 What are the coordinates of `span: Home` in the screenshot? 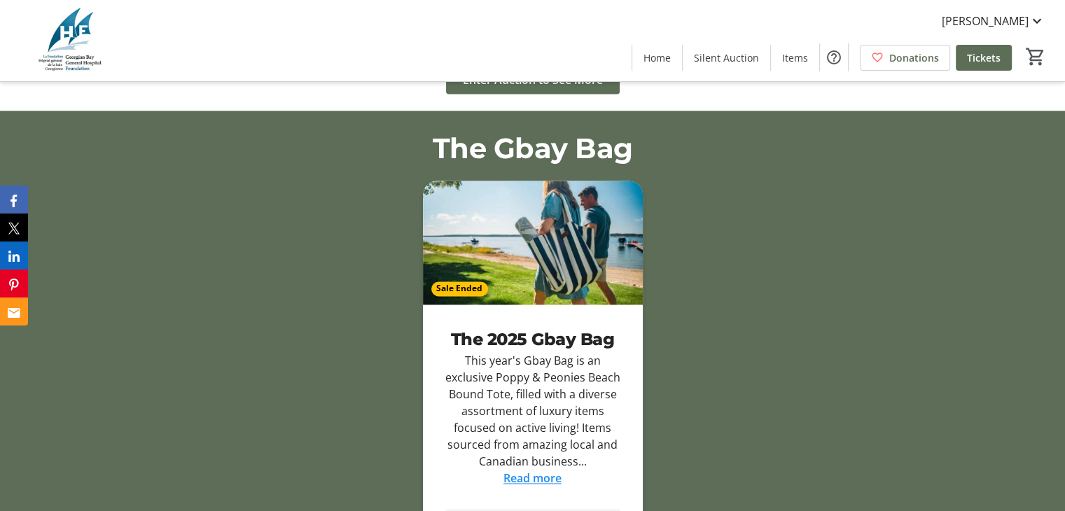 It's located at (657, 57).